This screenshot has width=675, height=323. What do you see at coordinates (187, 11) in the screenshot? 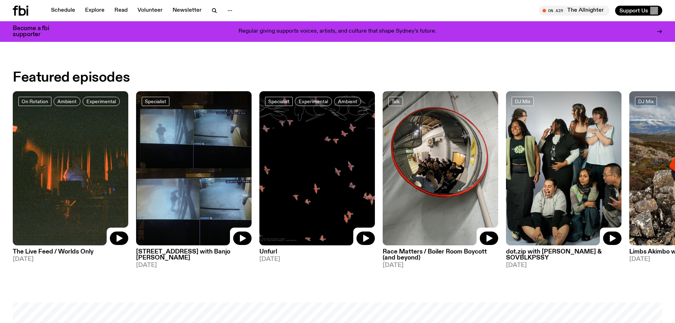
I see `a: Newsletter` at bounding box center [187, 11].